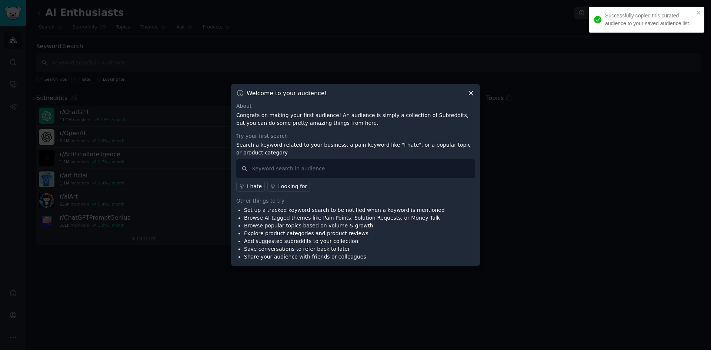 The width and height of the screenshot is (711, 350). What do you see at coordinates (293, 186) in the screenshot?
I see `div: Looking for` at bounding box center [293, 186].